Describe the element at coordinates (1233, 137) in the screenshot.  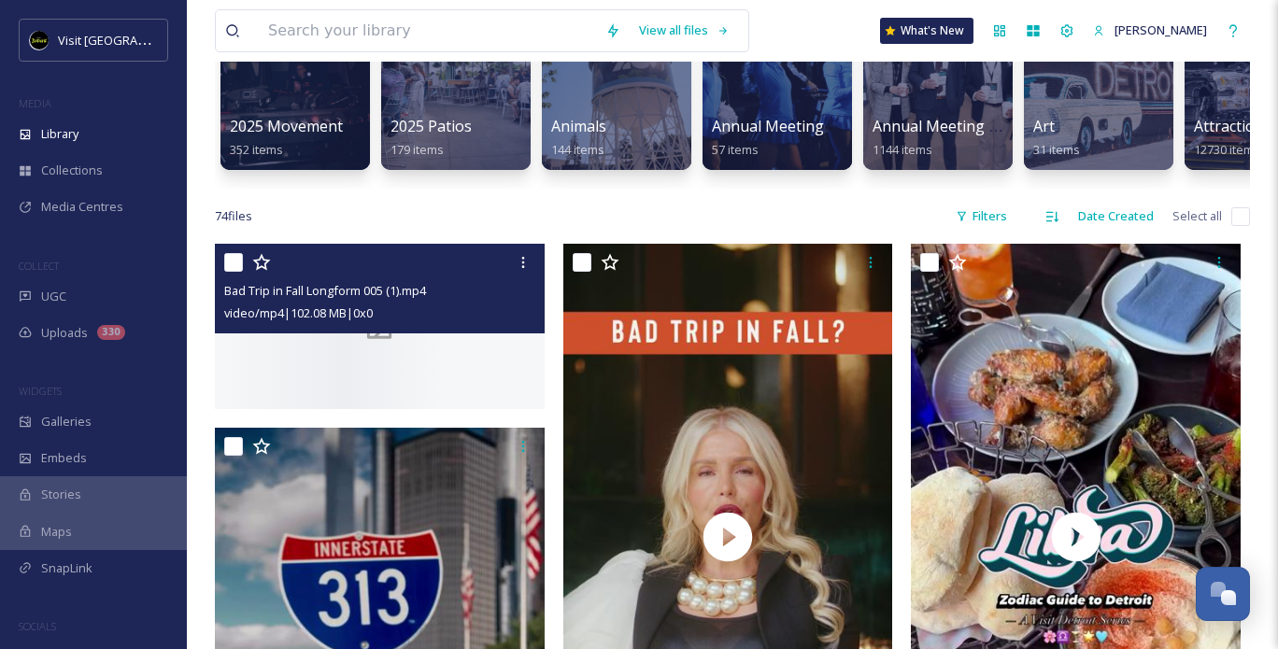
I see `a: Attractions12730 items` at that location.